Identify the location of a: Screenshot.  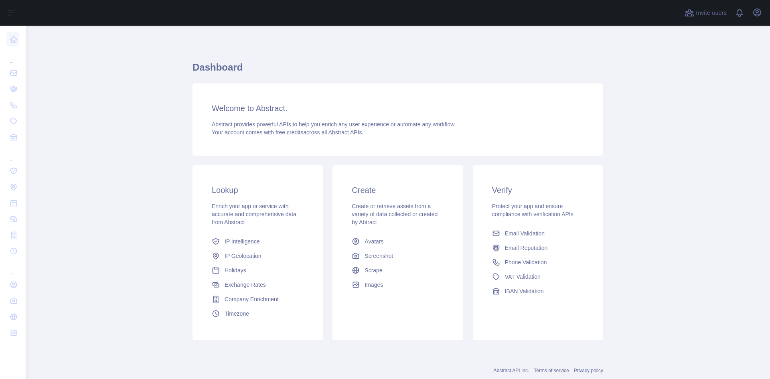
(398, 256).